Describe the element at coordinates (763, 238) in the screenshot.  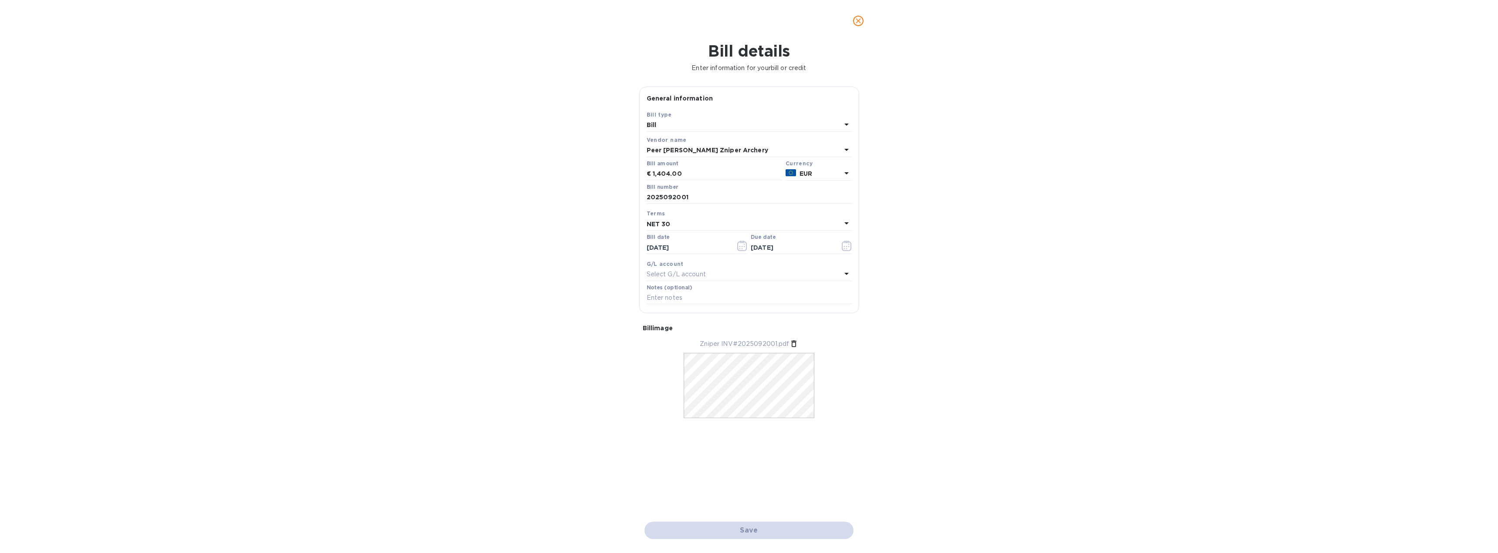
I see `label: Due date` at that location.